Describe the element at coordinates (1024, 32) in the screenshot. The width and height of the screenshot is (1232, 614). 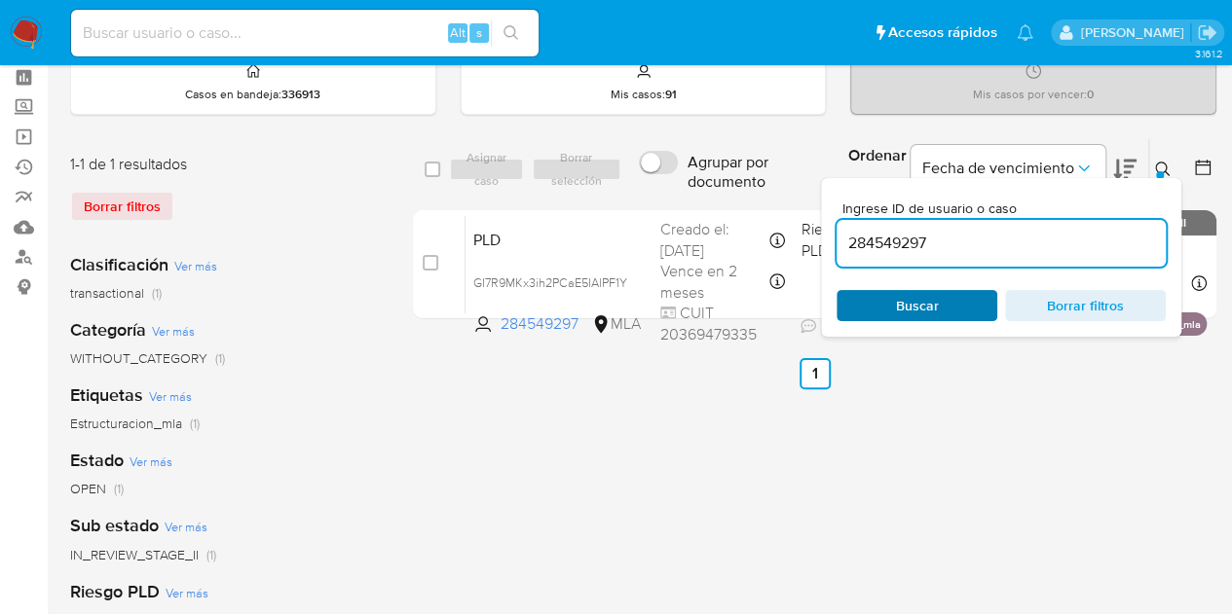
I see `a: Notificaciones` at that location.